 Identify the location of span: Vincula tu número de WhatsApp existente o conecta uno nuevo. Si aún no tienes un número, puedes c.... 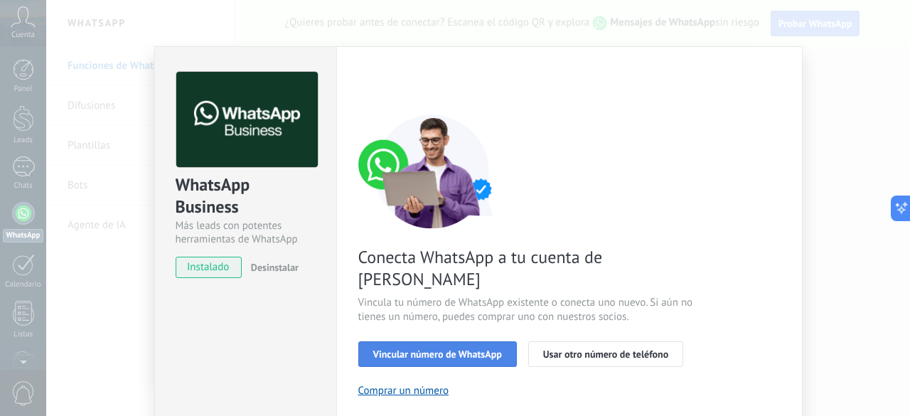
(528, 310).